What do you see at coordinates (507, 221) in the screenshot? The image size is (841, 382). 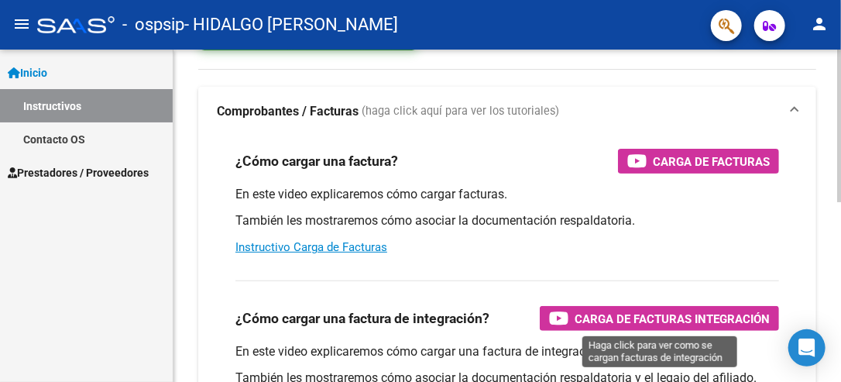 I see `p: También les mostraremos cómo asociar la documentación respaldatoria.` at bounding box center [507, 221].